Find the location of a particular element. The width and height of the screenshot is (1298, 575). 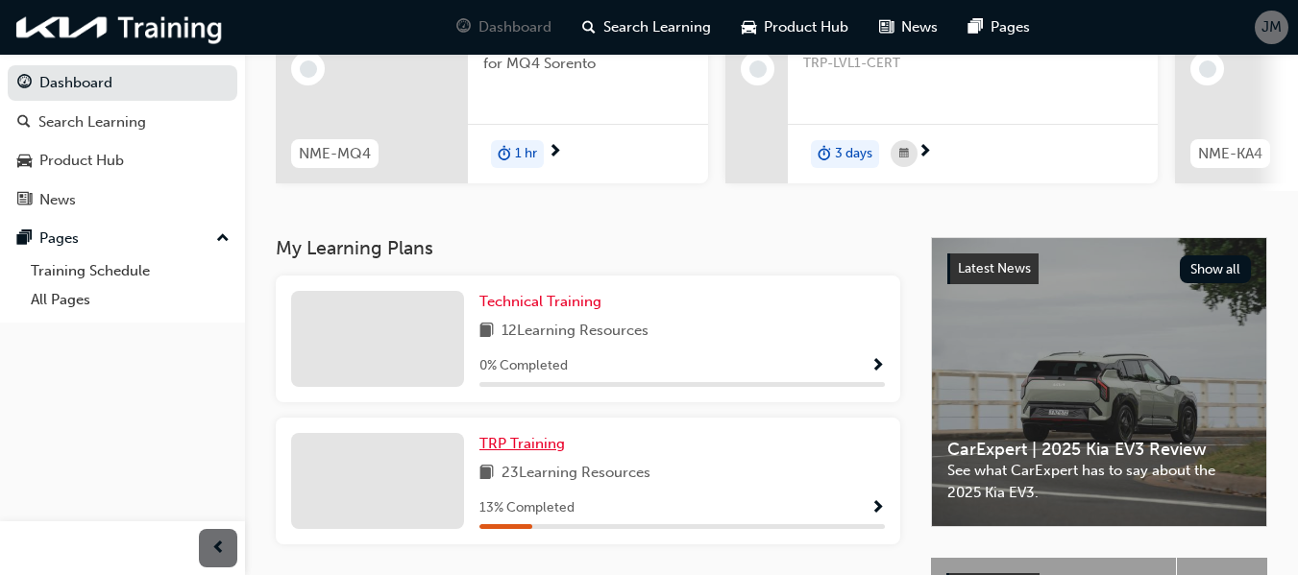

a: guage-iconDashboard is located at coordinates (503, 27).